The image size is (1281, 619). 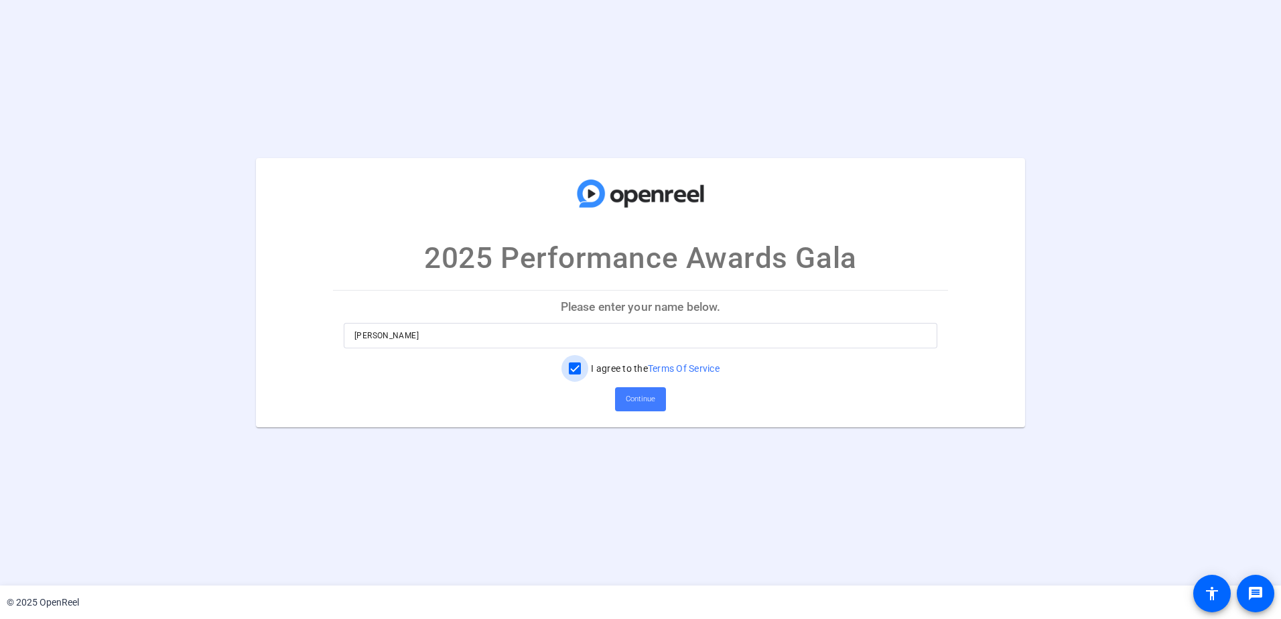 I want to click on img: company-logo, so click(x=641, y=194).